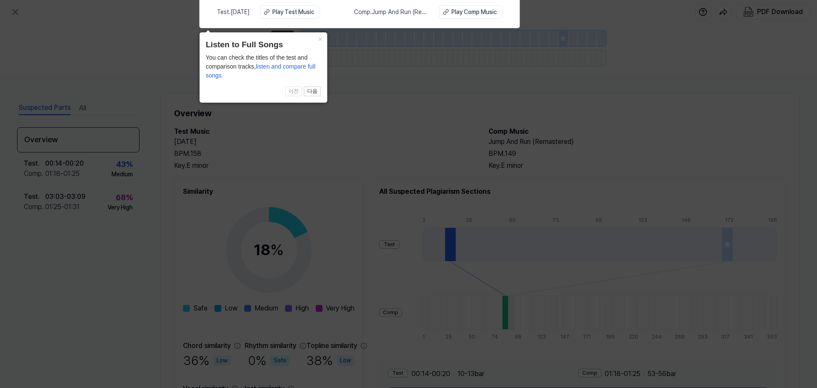 This screenshot has height=388, width=817. What do you see at coordinates (293, 12) in the screenshot?
I see `div: Play Test Music` at bounding box center [293, 12].